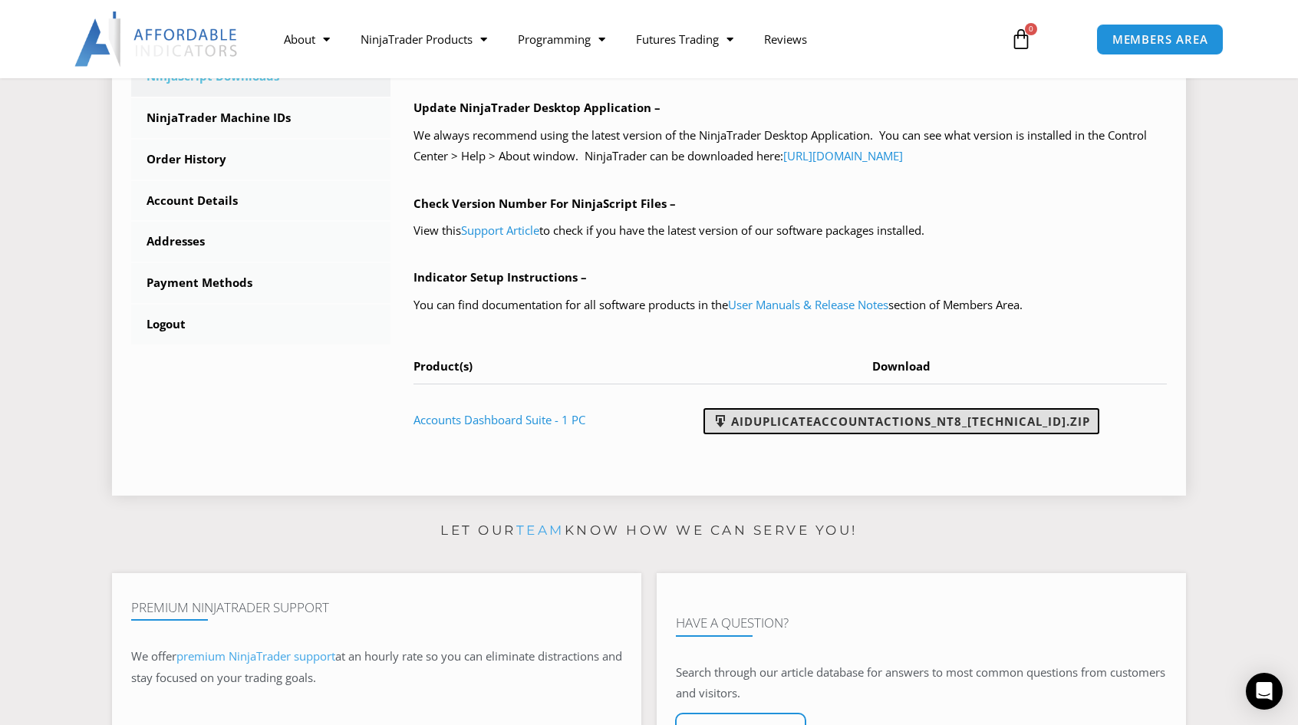  Describe the element at coordinates (921, 684) in the screenshot. I see `p: Search through our article database for answers to most common questions from customers and visit...` at that location.